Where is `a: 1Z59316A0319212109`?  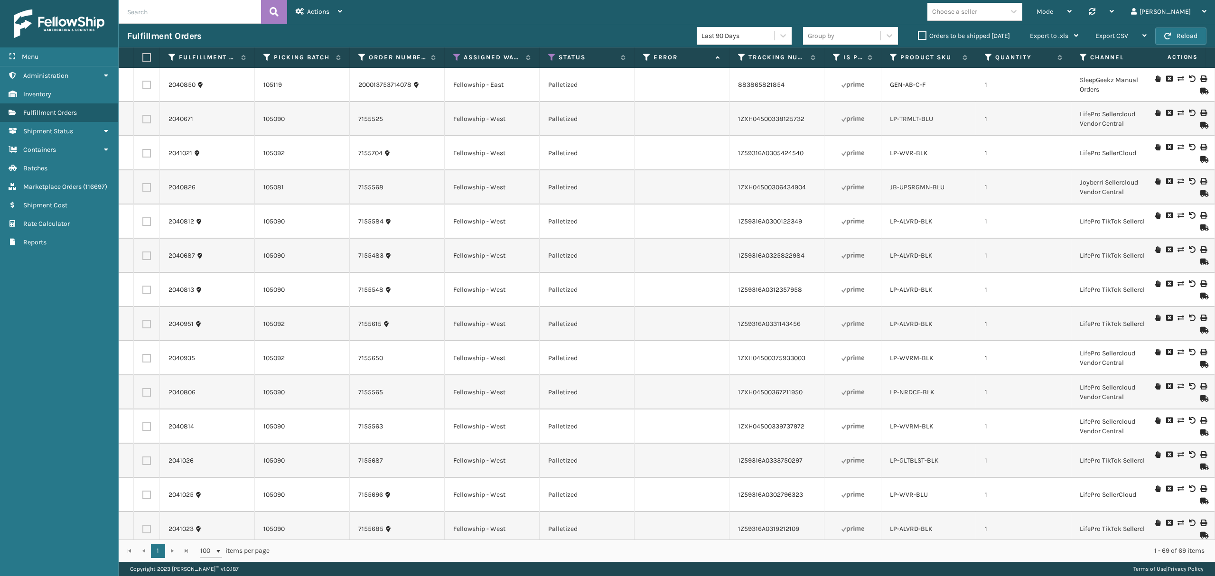
a: 1Z59316A0319212109 is located at coordinates (769, 529).